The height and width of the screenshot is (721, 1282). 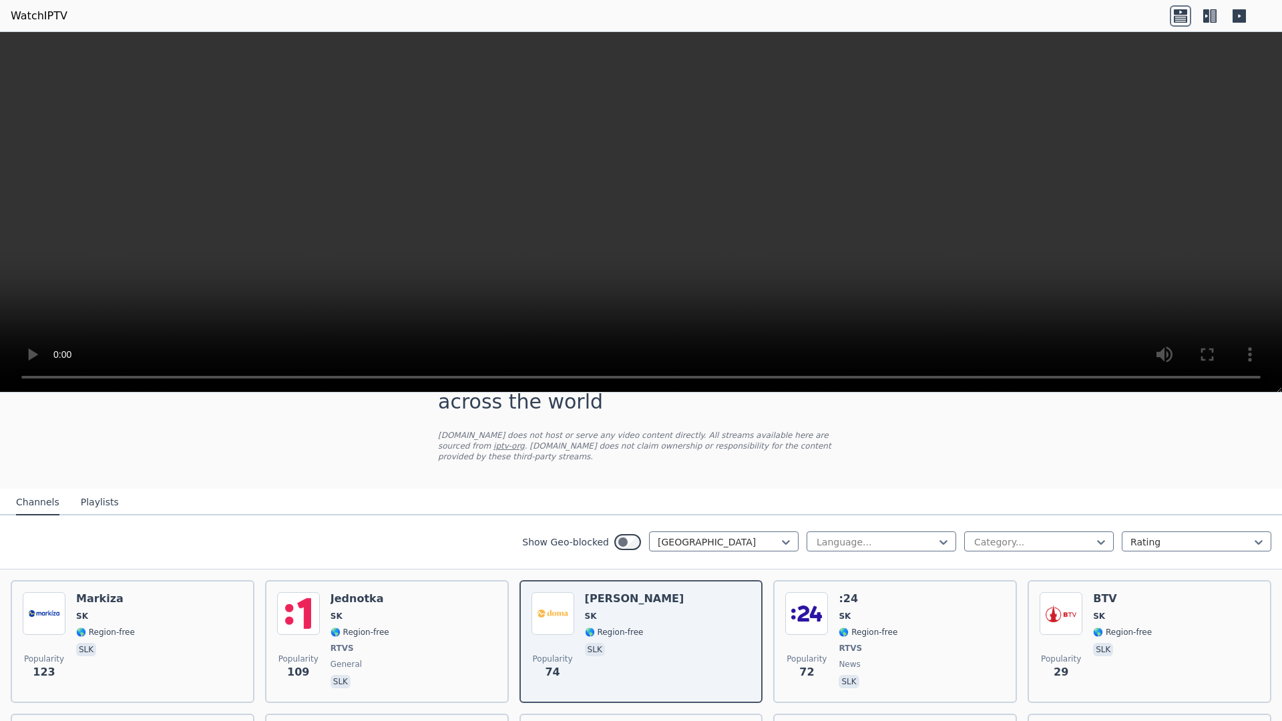 What do you see at coordinates (44, 614) in the screenshot?
I see `img: Markiza` at bounding box center [44, 614].